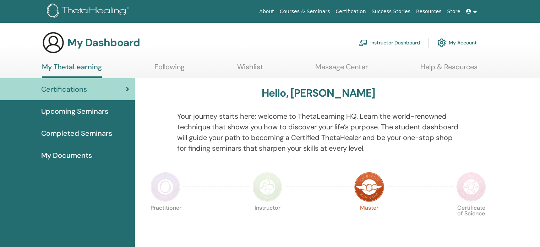 The width and height of the screenshot is (540, 247). I want to click on span: Certifications, so click(64, 89).